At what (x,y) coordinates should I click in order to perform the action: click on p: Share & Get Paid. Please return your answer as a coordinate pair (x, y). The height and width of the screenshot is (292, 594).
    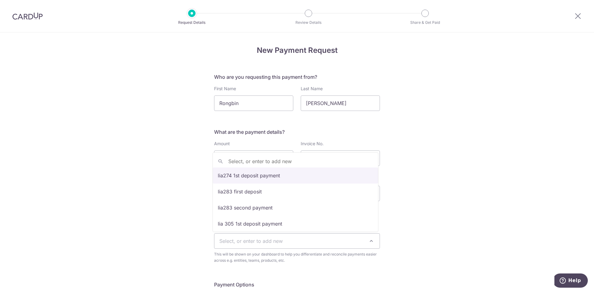
    Looking at the image, I should click on (425, 23).